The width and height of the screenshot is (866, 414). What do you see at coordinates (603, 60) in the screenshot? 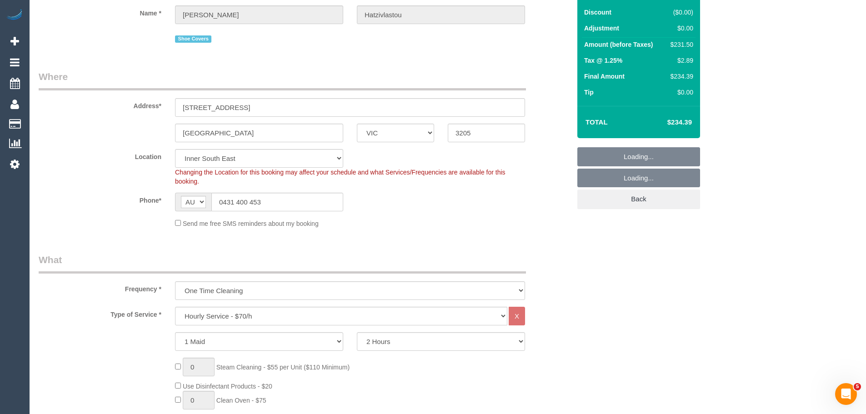
I see `label: Tax @ 1.25%` at bounding box center [603, 60].